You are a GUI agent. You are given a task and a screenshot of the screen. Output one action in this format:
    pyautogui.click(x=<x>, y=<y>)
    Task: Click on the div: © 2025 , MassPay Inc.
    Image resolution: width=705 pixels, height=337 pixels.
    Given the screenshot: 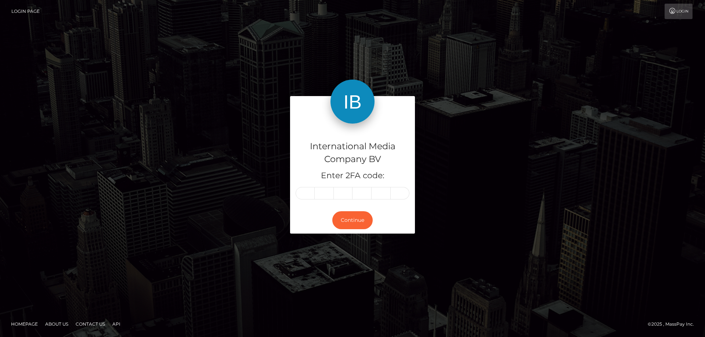 What is the action you would take?
    pyautogui.click(x=673, y=325)
    